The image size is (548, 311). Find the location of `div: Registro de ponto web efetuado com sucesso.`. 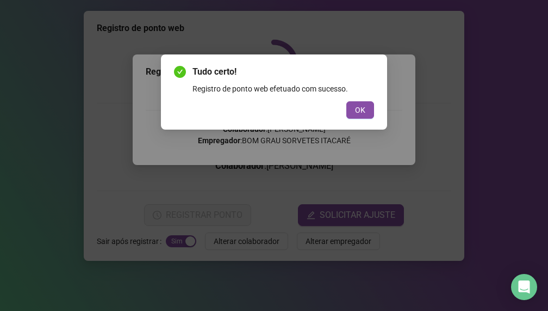

div: Registro de ponto web efetuado com sucesso. is located at coordinates (283, 89).